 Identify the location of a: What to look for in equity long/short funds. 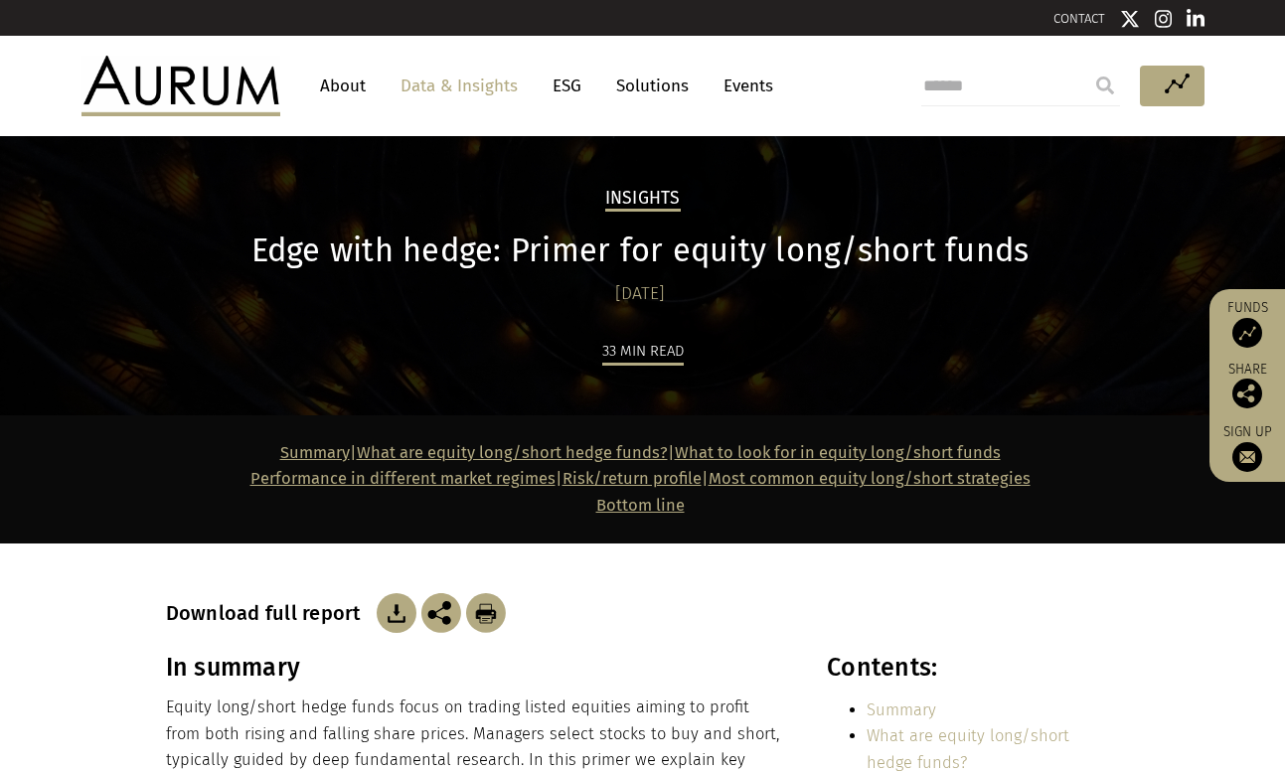
(838, 452).